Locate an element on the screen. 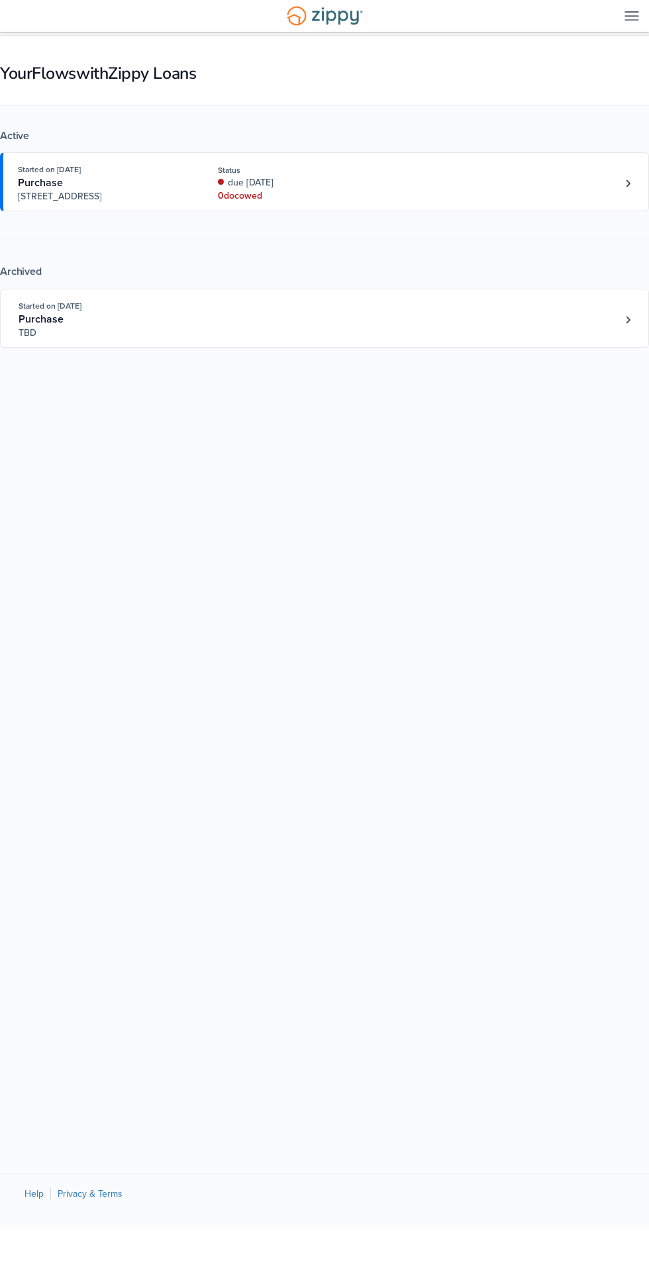 This screenshot has height=1265, width=649. span: TBD is located at coordinates (103, 333).